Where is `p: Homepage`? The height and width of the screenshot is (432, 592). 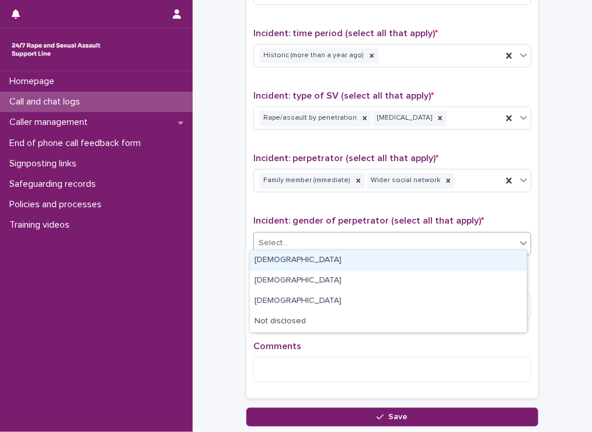
p: Homepage is located at coordinates (34, 81).